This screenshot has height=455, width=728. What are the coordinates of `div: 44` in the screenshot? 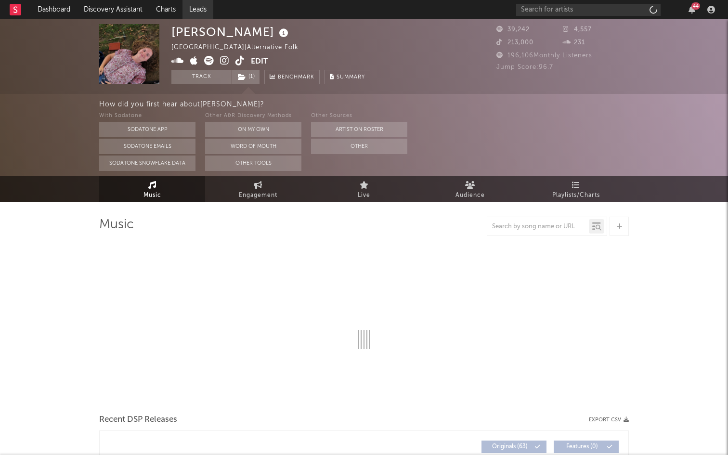 It's located at (696, 6).